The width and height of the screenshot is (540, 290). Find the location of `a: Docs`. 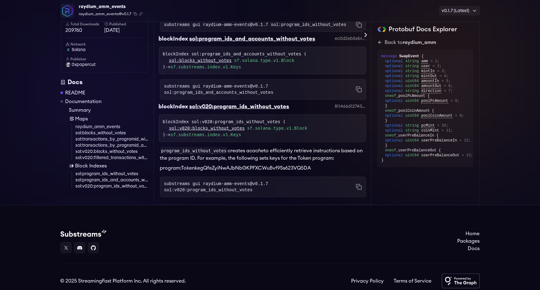

a: Docs is located at coordinates (468, 249).